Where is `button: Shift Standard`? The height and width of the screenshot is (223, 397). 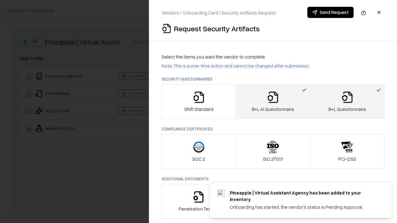 button: Shift Standard is located at coordinates (199, 102).